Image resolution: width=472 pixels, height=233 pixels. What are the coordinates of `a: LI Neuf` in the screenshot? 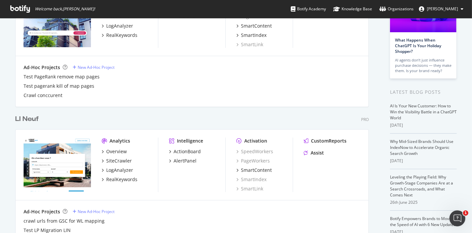 It's located at (28, 119).